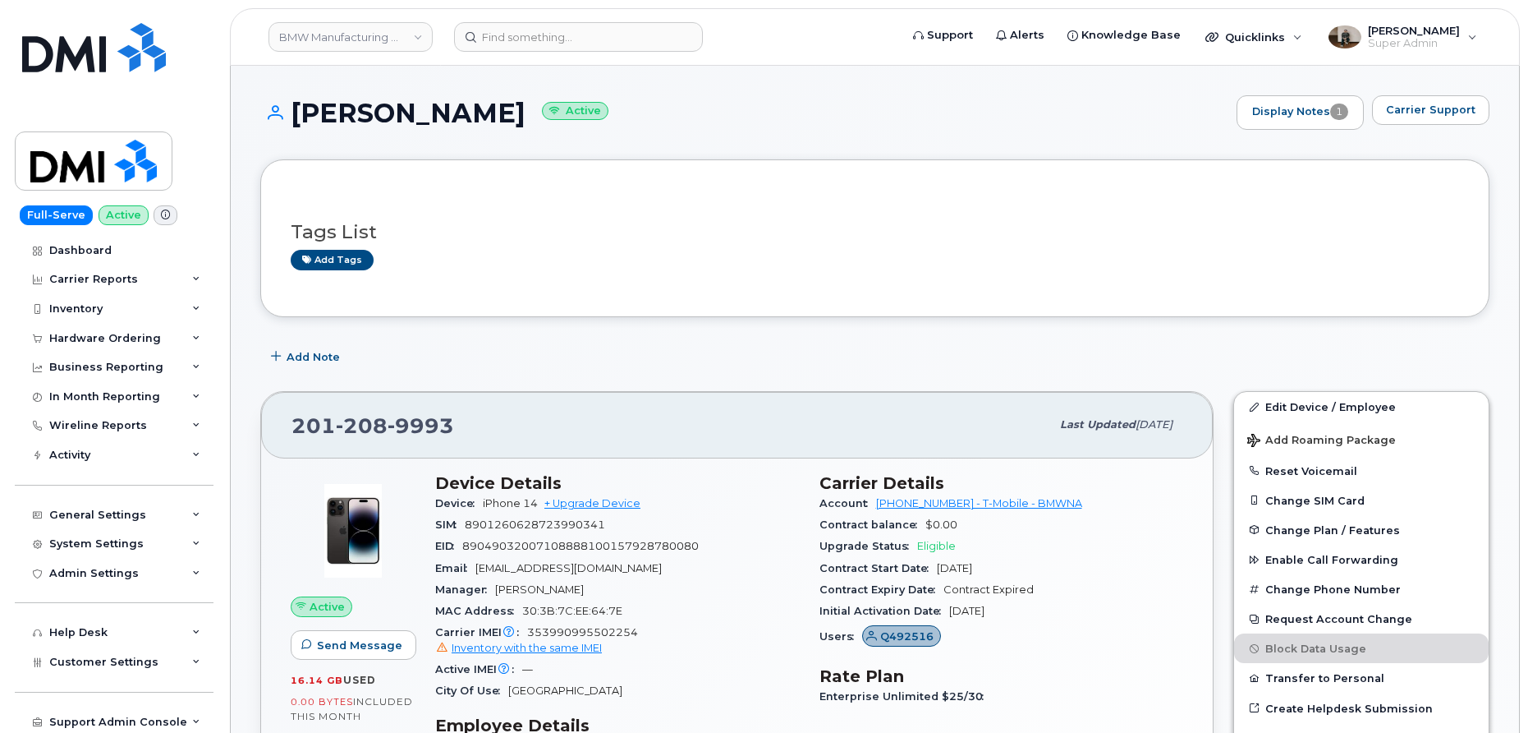  Describe the element at coordinates (332, 260) in the screenshot. I see `a: Add tags` at that location.